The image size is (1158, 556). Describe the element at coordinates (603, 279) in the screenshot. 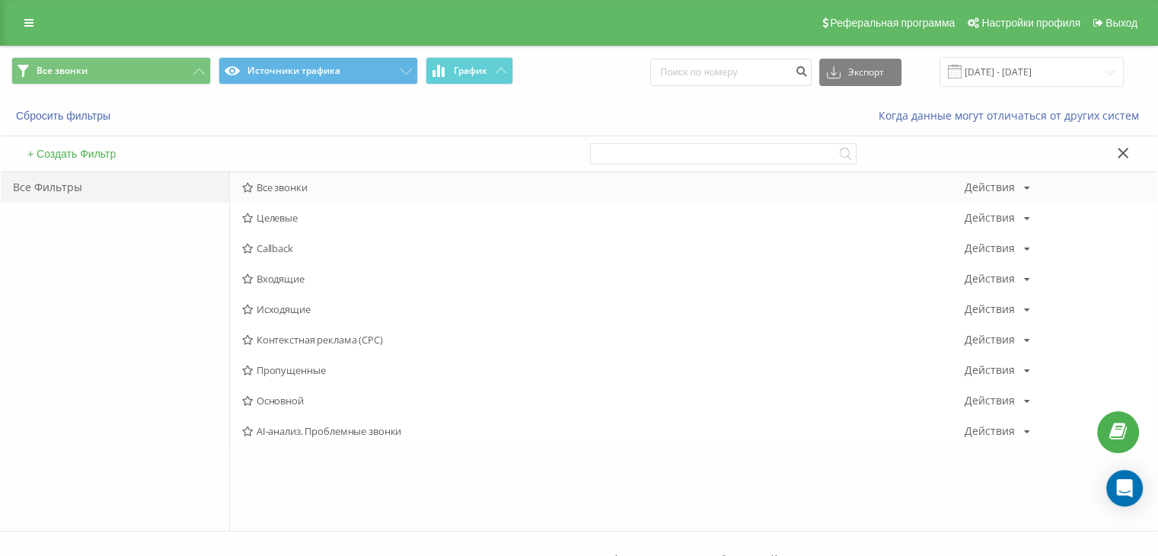

I see `span: Входящие` at that location.